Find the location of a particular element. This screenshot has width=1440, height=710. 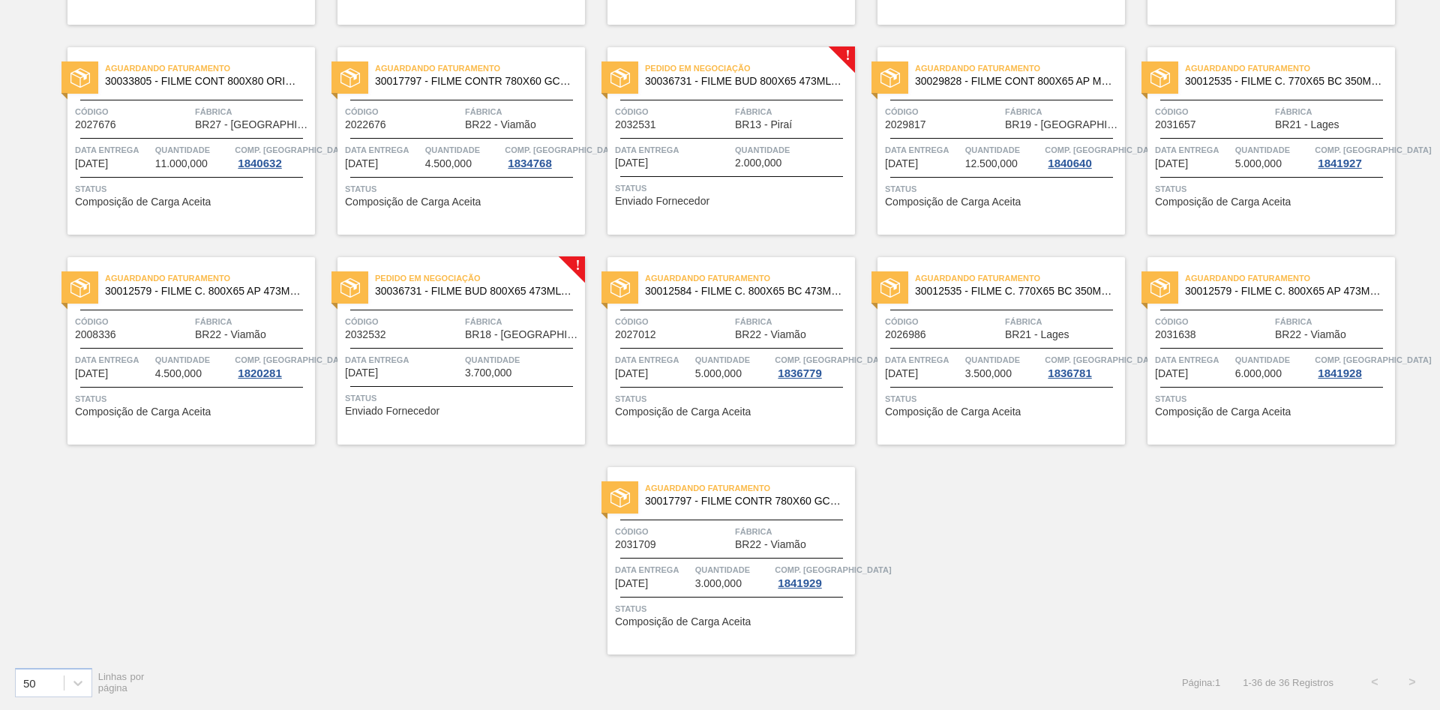

span: 2.000,000 is located at coordinates (758, 163).